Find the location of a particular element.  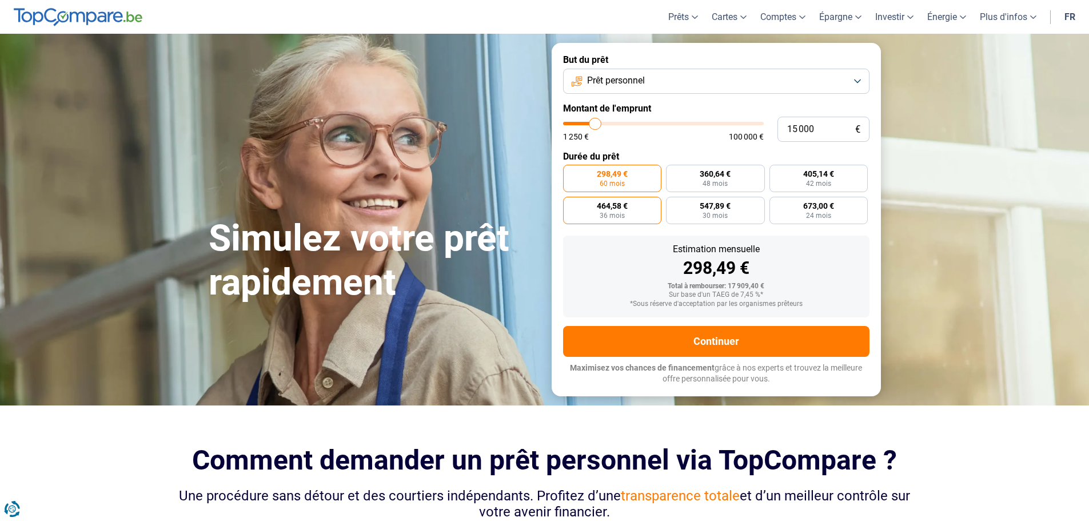

span: 30 mois is located at coordinates (715, 216).